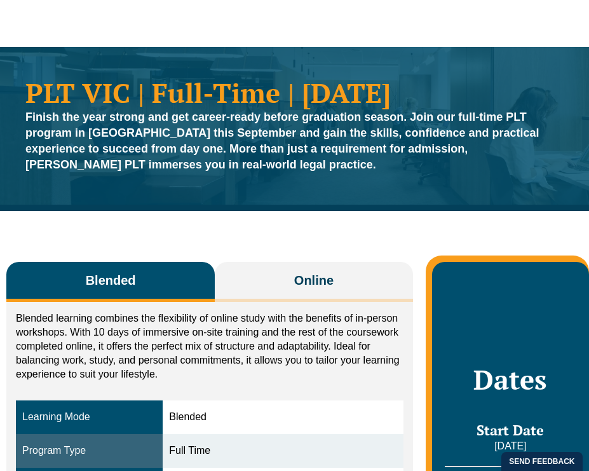  What do you see at coordinates (89, 417) in the screenshot?
I see `div: Learning Mode` at bounding box center [89, 417].